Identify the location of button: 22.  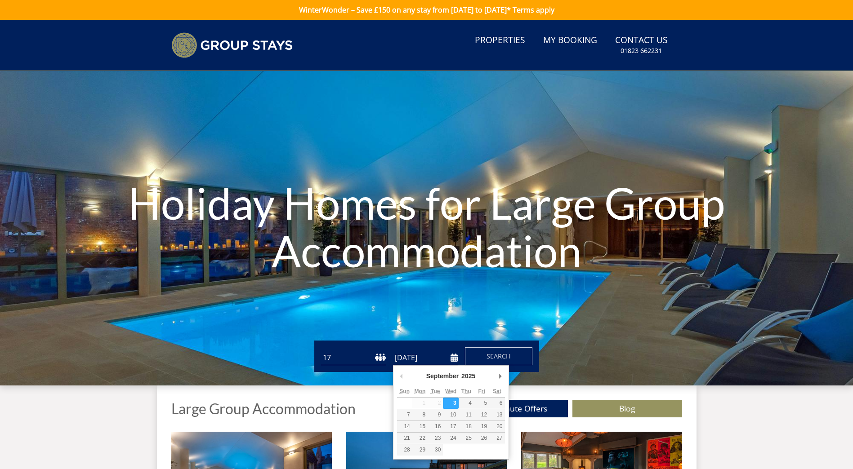
(420, 438).